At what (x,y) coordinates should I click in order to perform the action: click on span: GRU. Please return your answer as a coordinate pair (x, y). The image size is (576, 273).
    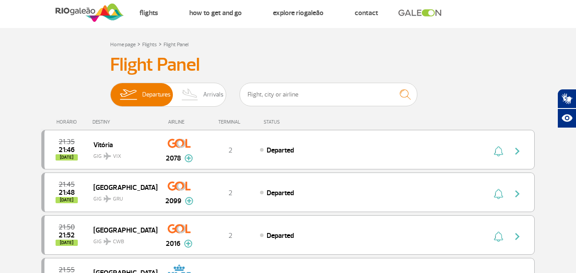
    Looking at the image, I should click on (118, 199).